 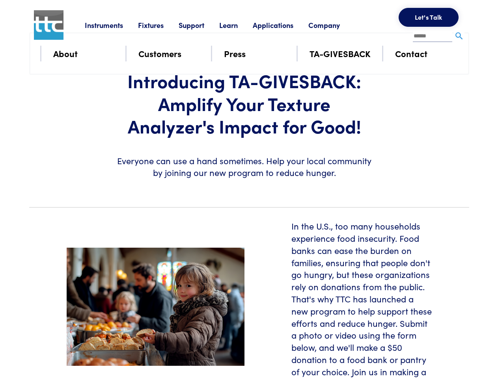 I want to click on a: Support, so click(x=199, y=25).